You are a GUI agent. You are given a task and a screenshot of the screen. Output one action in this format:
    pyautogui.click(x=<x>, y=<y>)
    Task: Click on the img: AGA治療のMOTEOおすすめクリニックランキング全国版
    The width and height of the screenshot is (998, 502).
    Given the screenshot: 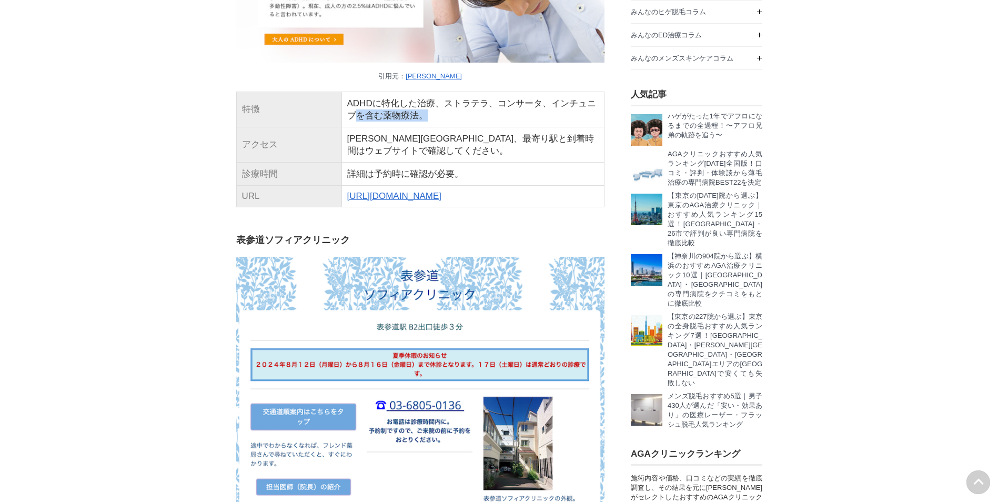 What is the action you would take?
    pyautogui.click(x=646, y=168)
    